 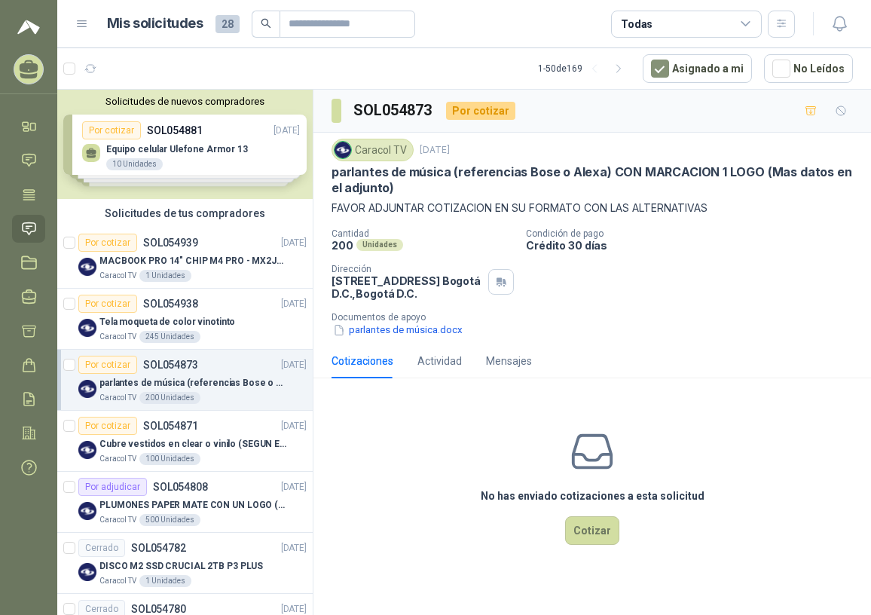 What do you see at coordinates (593, 208) in the screenshot?
I see `p: FAVOR ADJUNTAR COTIZACION EN SU FORMATO CON LAS ALTERNATIVAS` at bounding box center [593, 208].